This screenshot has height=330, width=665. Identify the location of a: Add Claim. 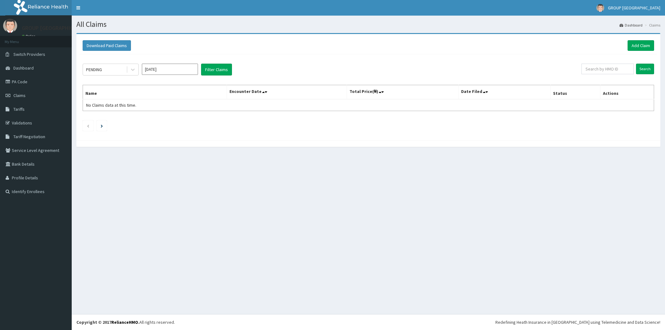
(641, 46).